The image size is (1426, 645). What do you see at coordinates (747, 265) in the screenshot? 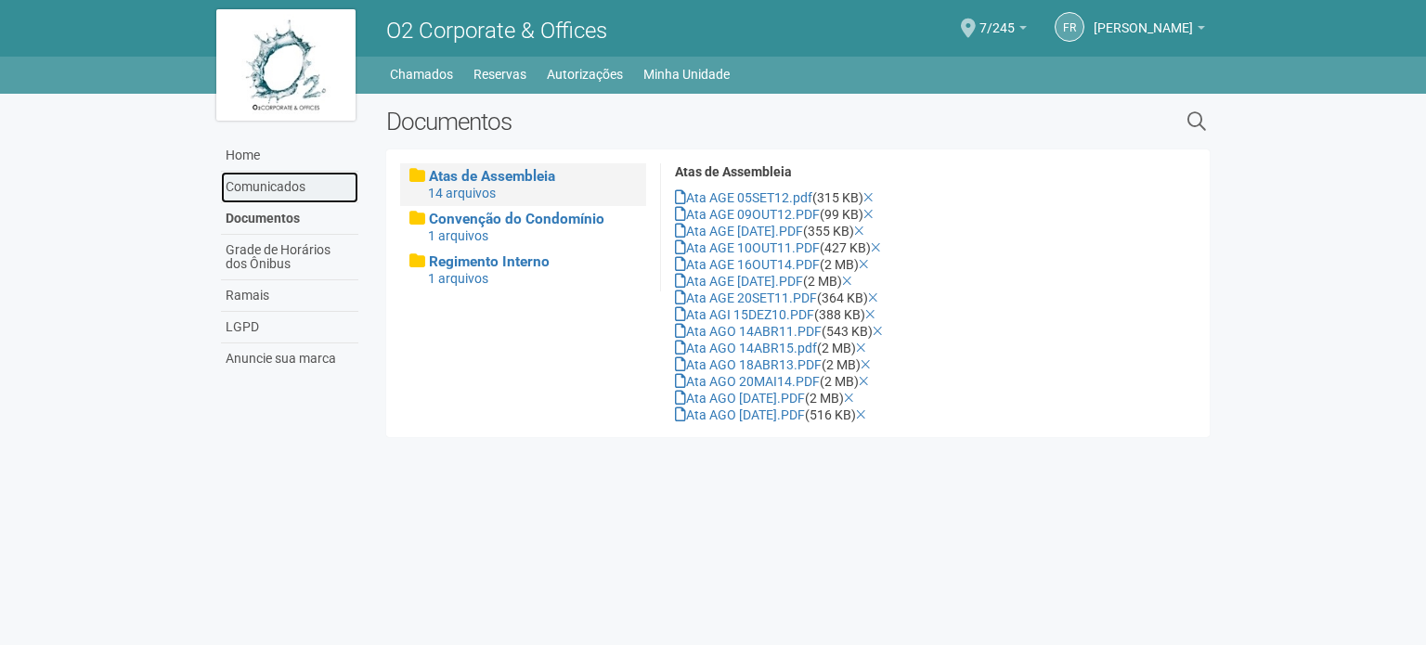
I see `a: Ata AGE 16OUT14.PDF` at bounding box center [747, 265].